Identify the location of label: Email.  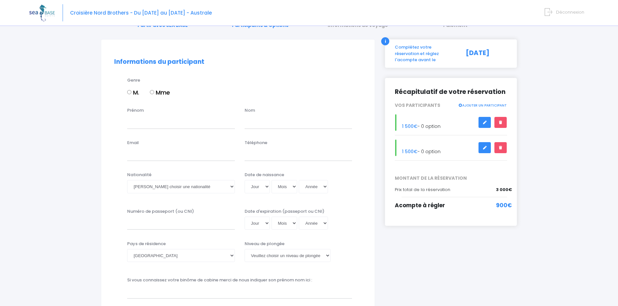
(133, 143).